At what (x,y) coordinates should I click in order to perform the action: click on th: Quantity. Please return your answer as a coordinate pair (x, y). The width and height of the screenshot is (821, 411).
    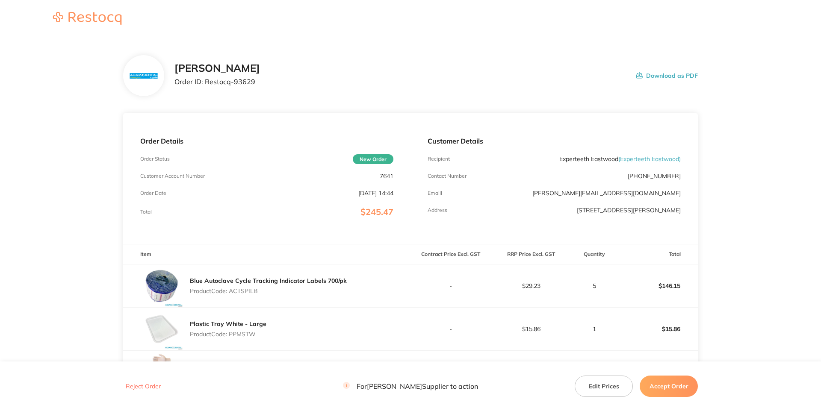
    Looking at the image, I should click on (594, 254).